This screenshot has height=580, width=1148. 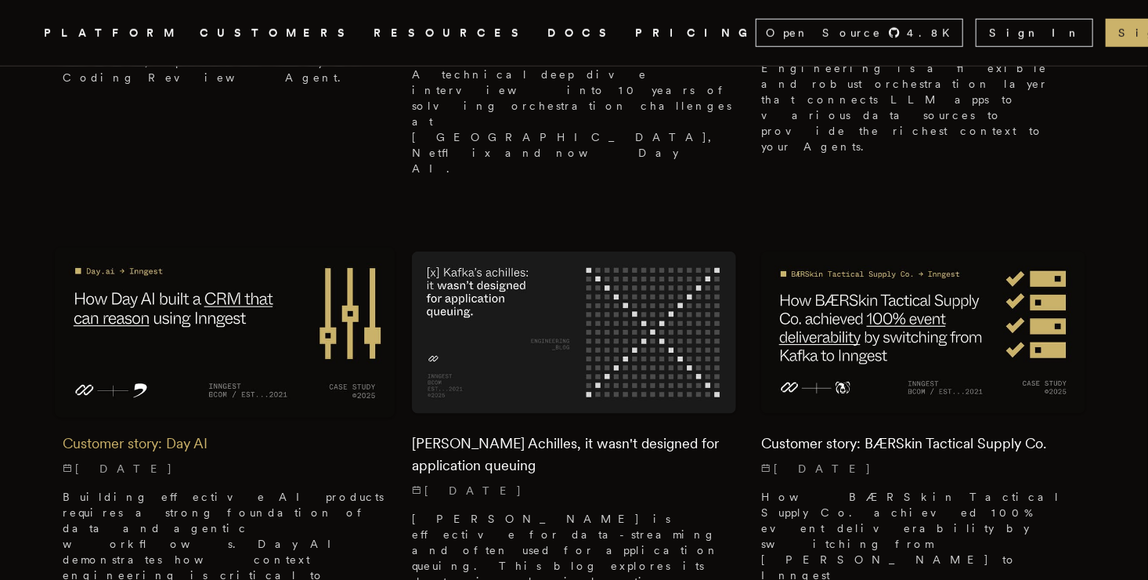 I want to click on img: Featured image for Customer story: Day AI blog post, so click(x=225, y=332).